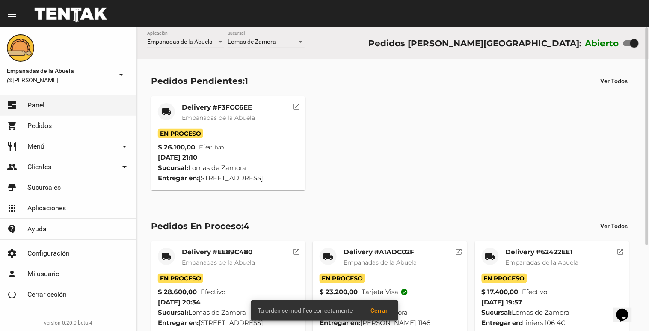  Describe the element at coordinates (176, 147) in the screenshot. I see `strong: $ 26.100,00` at that location.